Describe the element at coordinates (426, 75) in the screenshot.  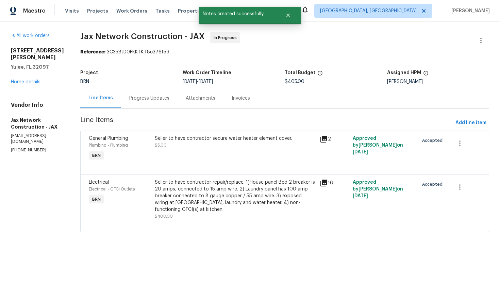
I see `span: The hpm assigned to this work order.` at that location.